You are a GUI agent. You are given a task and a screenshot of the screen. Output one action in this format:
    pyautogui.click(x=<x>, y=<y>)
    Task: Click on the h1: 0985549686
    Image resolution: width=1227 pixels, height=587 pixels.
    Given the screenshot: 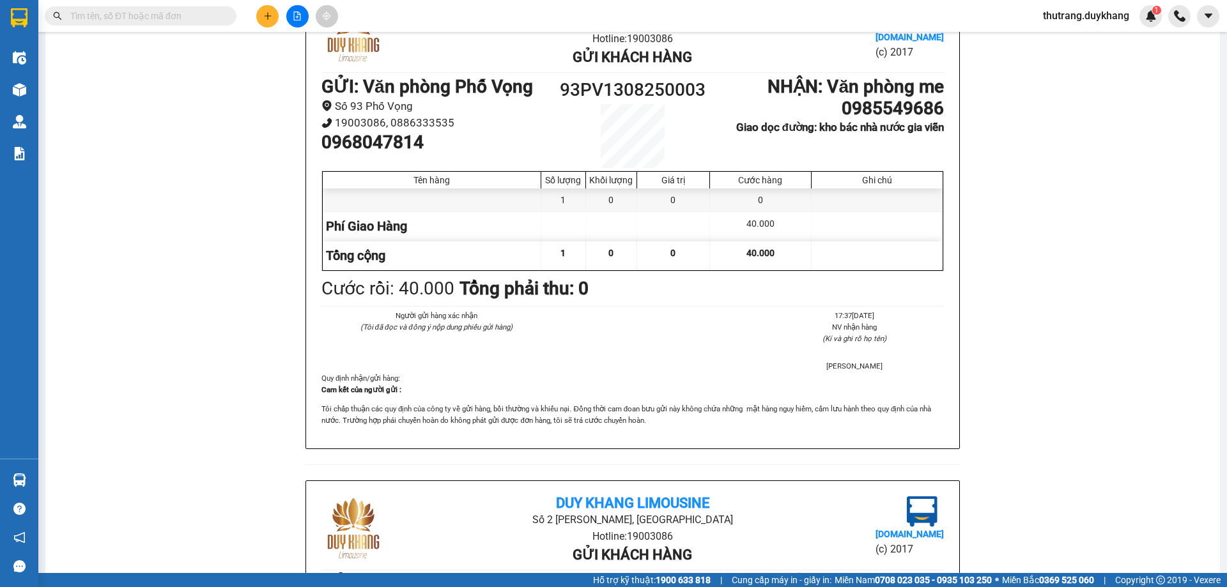 What is the action you would take?
    pyautogui.click(x=827, y=109)
    